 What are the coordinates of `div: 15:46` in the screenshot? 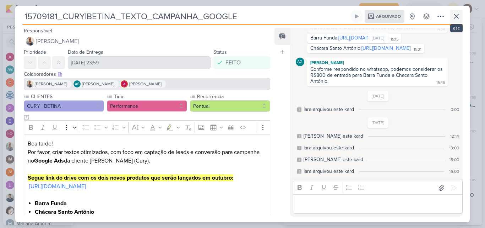 It's located at (441, 83).